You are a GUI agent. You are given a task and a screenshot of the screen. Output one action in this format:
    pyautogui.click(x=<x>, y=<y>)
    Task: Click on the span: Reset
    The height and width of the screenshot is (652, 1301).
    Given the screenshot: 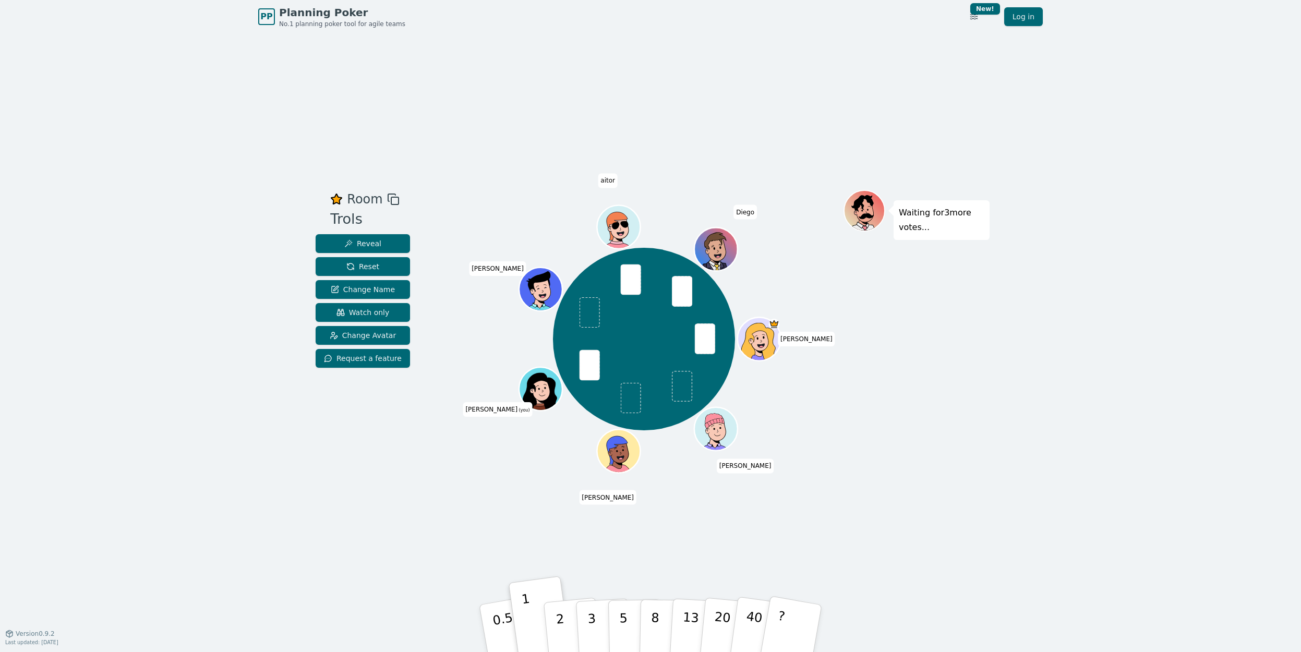 What is the action you would take?
    pyautogui.click(x=363, y=267)
    